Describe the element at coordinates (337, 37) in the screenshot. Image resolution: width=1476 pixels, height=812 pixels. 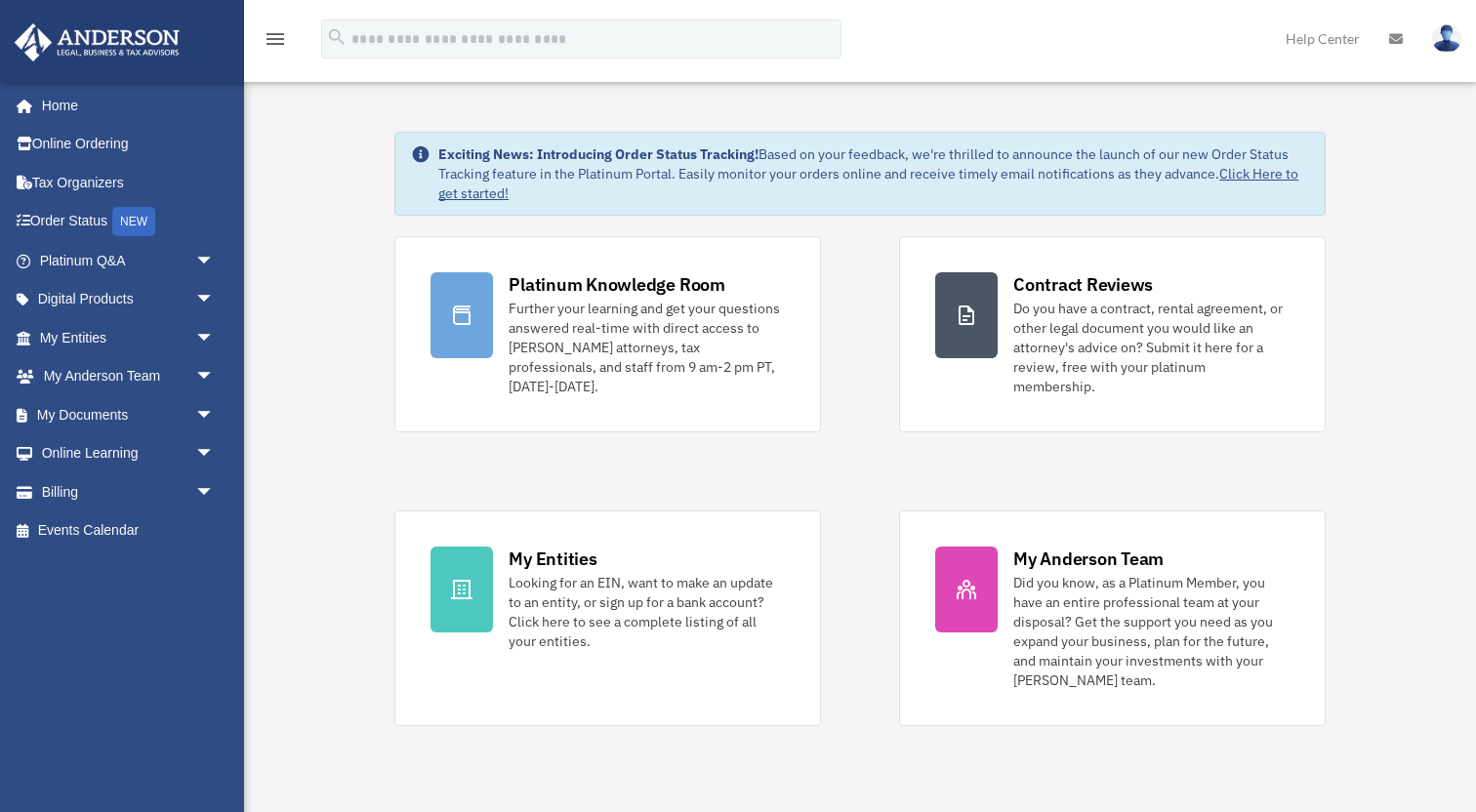
I see `i: search` at that location.